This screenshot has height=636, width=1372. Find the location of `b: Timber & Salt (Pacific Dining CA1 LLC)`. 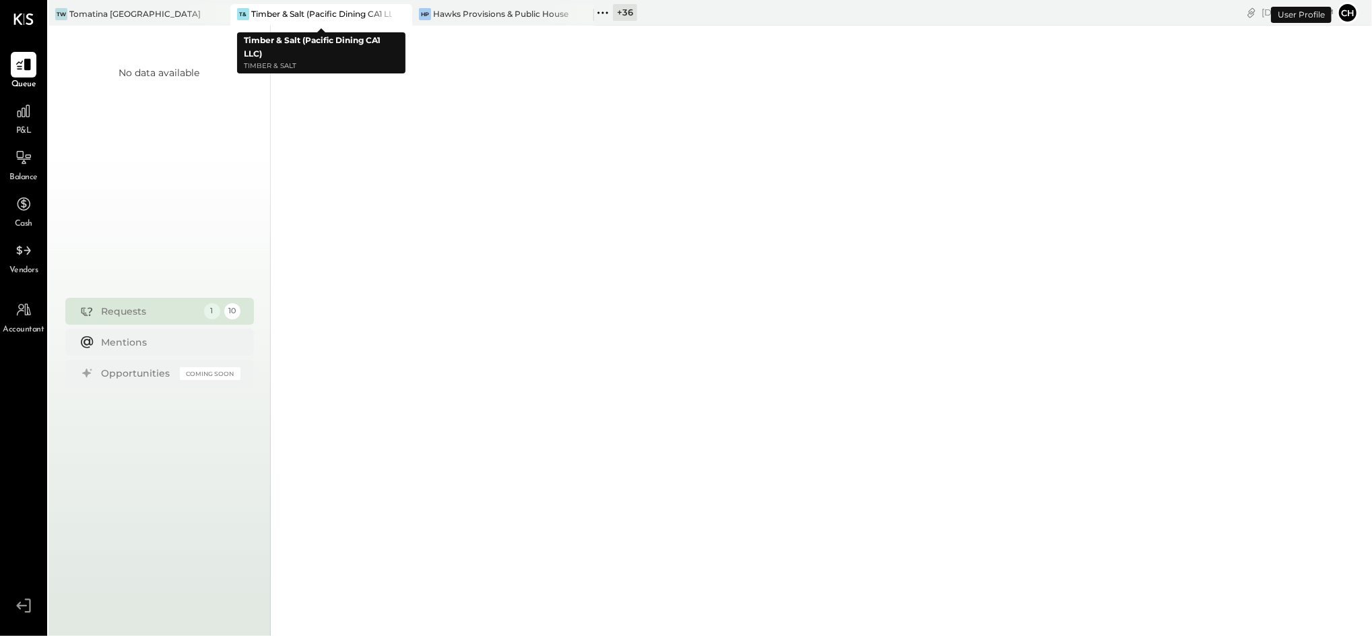

b: Timber & Salt (Pacific Dining CA1 LLC) is located at coordinates (312, 46).